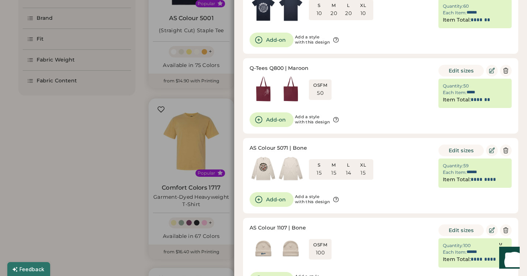  What do you see at coordinates (279, 68) in the screenshot?
I see `div: Q-Tees Q800 | Maroon` at bounding box center [279, 68].